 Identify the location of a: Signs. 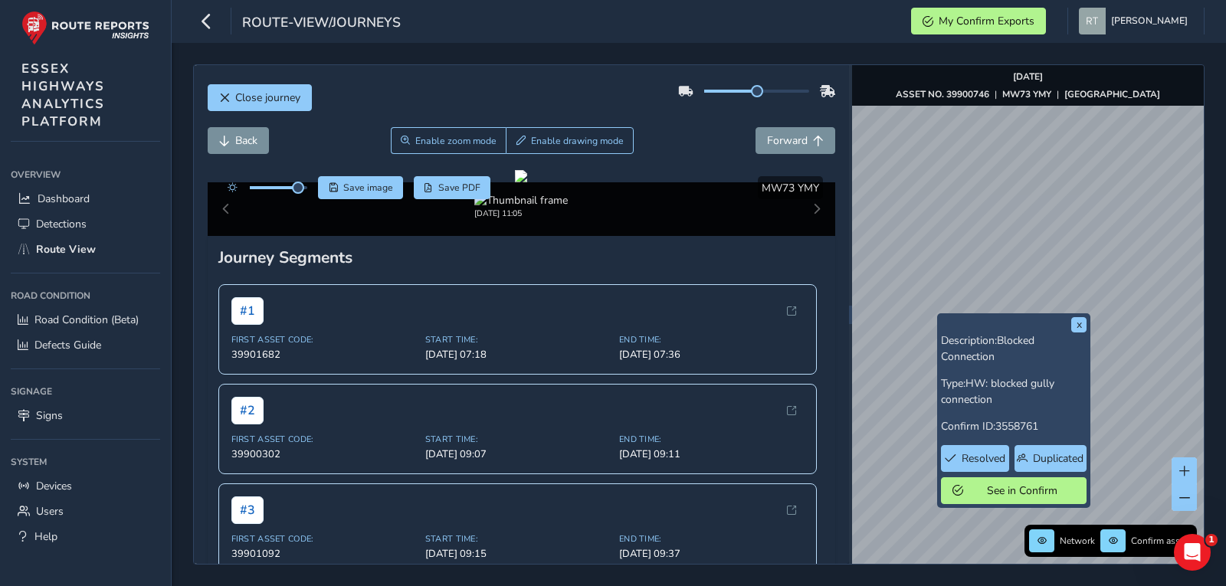
(85, 415).